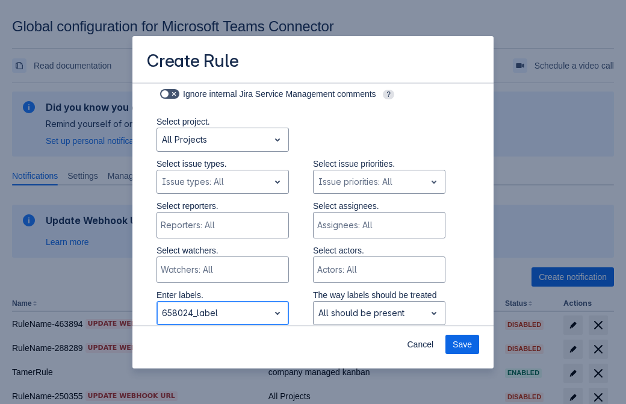 This screenshot has width=626, height=404. Describe the element at coordinates (420, 344) in the screenshot. I see `span: Cancel` at that location.